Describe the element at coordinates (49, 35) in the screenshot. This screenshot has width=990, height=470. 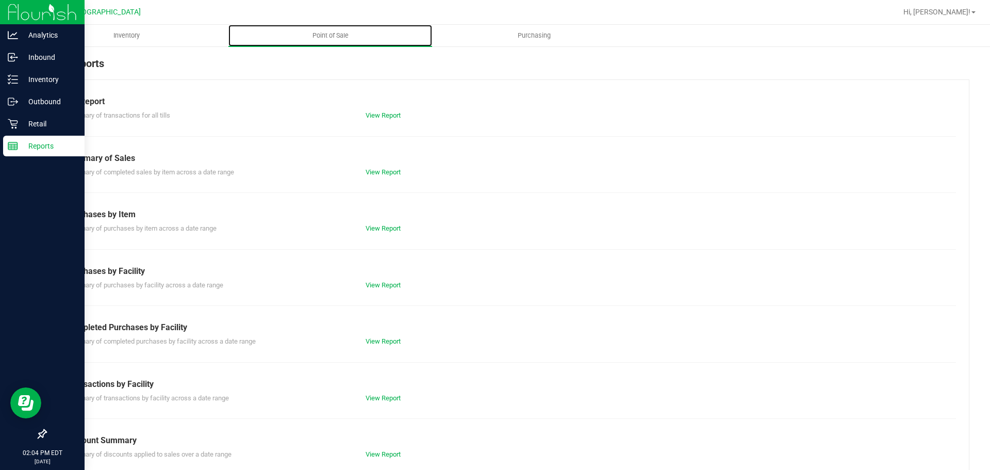
I see `p: Analytics` at that location.